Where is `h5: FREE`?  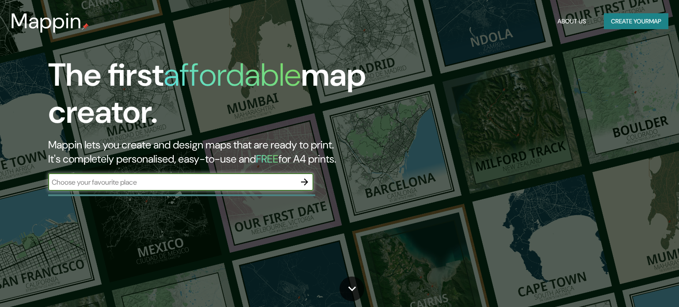
h5: FREE is located at coordinates (267, 159).